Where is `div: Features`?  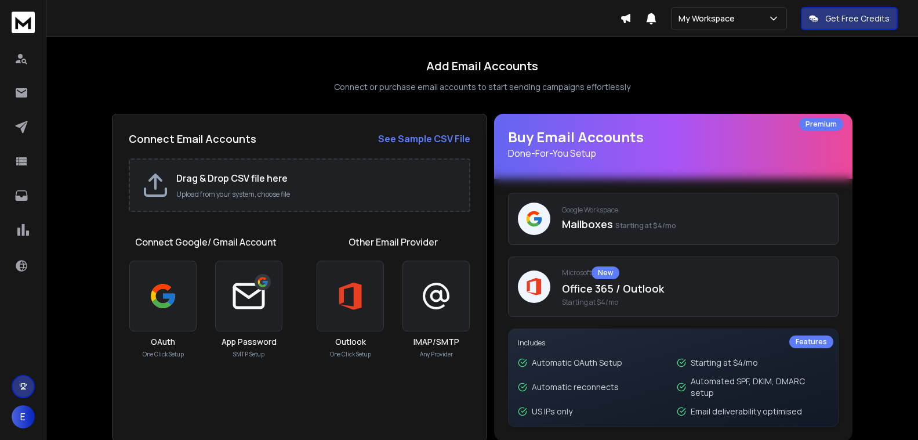
div: Features is located at coordinates (812, 342).